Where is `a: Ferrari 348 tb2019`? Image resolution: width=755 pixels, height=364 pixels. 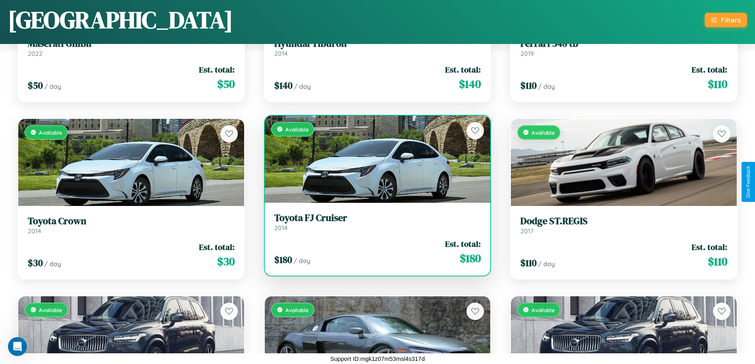 a: Ferrari 348 tb2019 is located at coordinates (624, 48).